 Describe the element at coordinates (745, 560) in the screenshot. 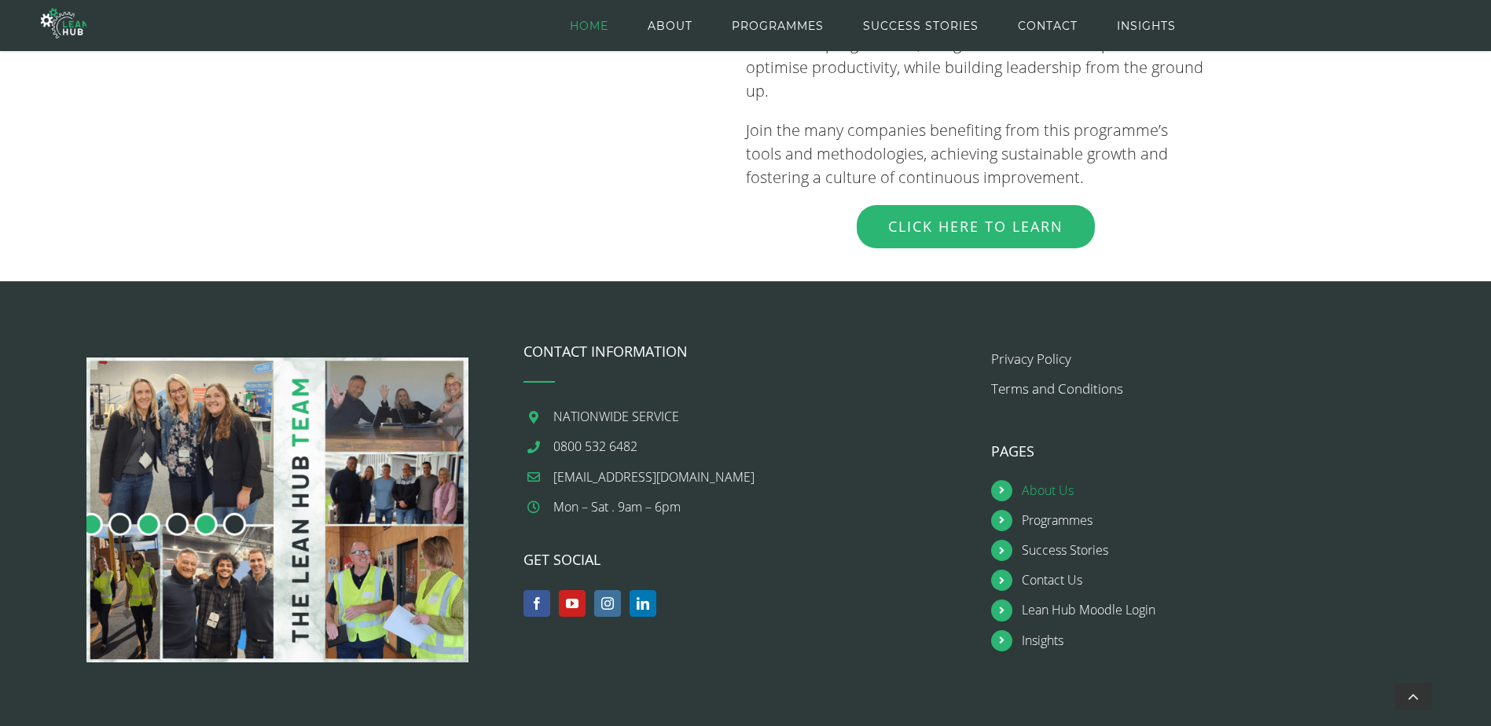

I see `h4: GET SOCIAL` at that location.